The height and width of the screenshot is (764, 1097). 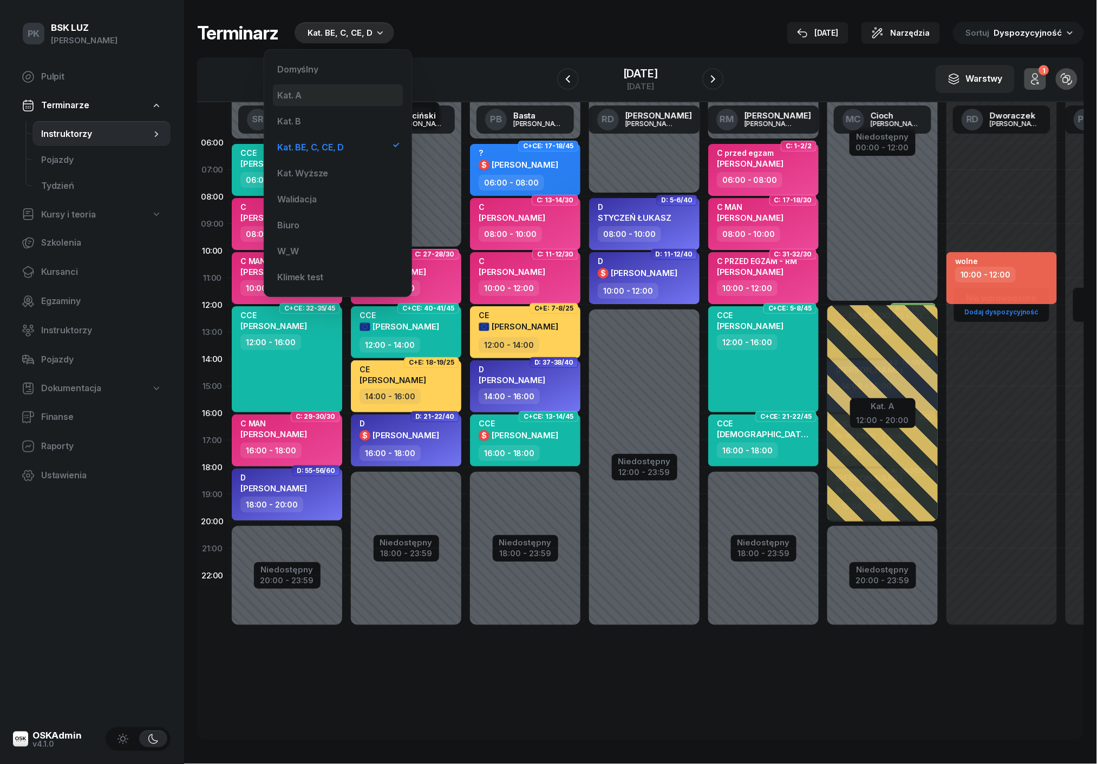 What do you see at coordinates (101, 417) in the screenshot?
I see `span: Finanse` at bounding box center [101, 417].